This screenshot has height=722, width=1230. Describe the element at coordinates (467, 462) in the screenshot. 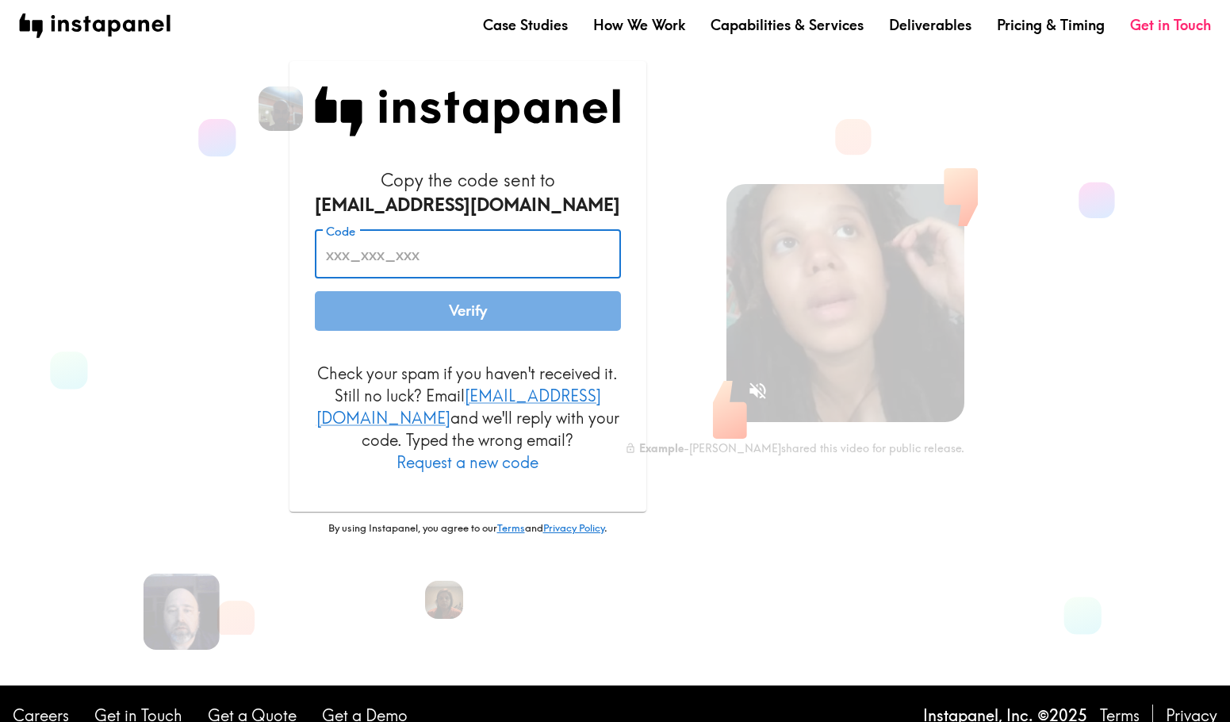

I see `button: Request a new code` at that location.